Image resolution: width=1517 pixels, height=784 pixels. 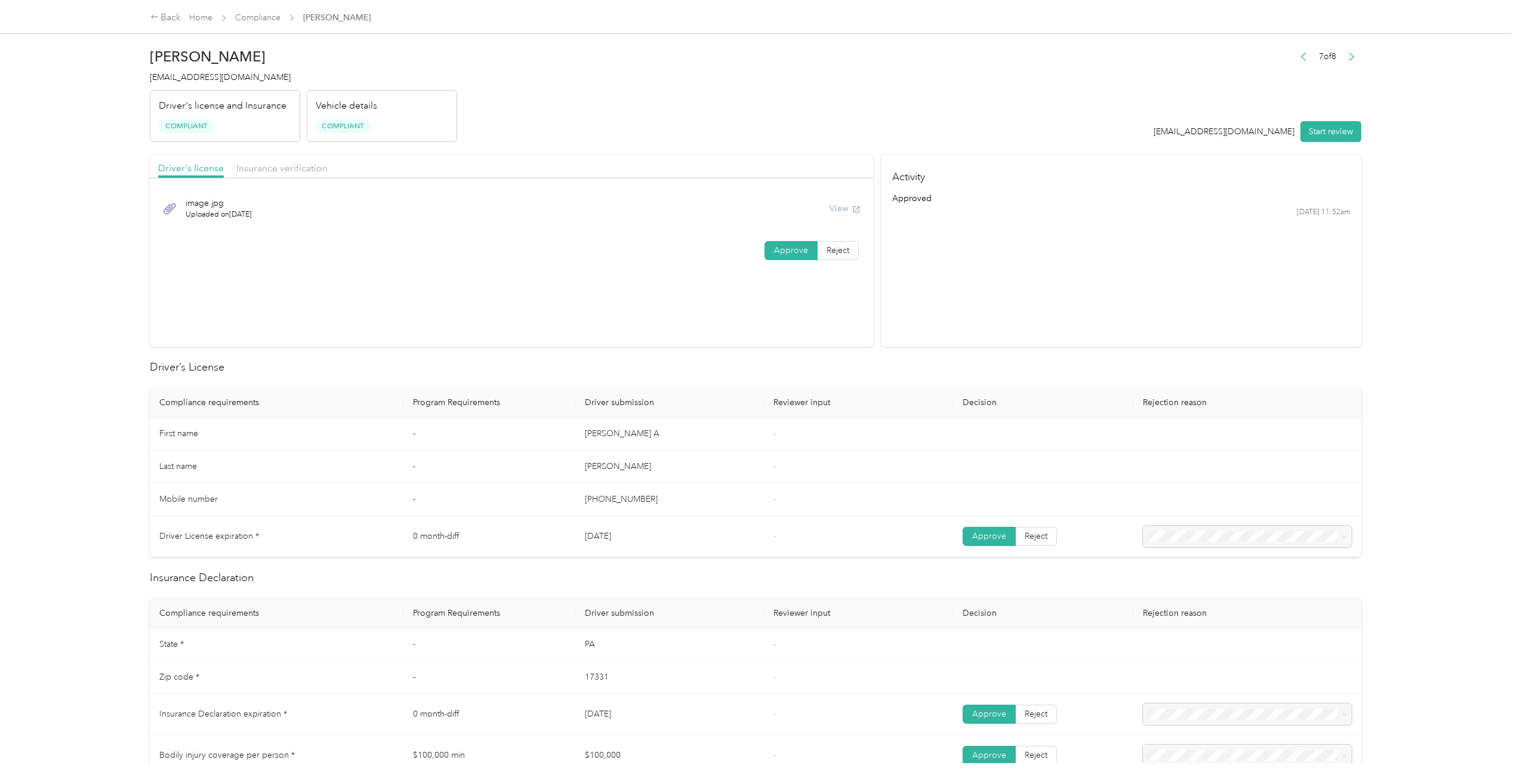 What do you see at coordinates (223, 106) in the screenshot?
I see `p: Driver's license and Insurance` at bounding box center [223, 106].